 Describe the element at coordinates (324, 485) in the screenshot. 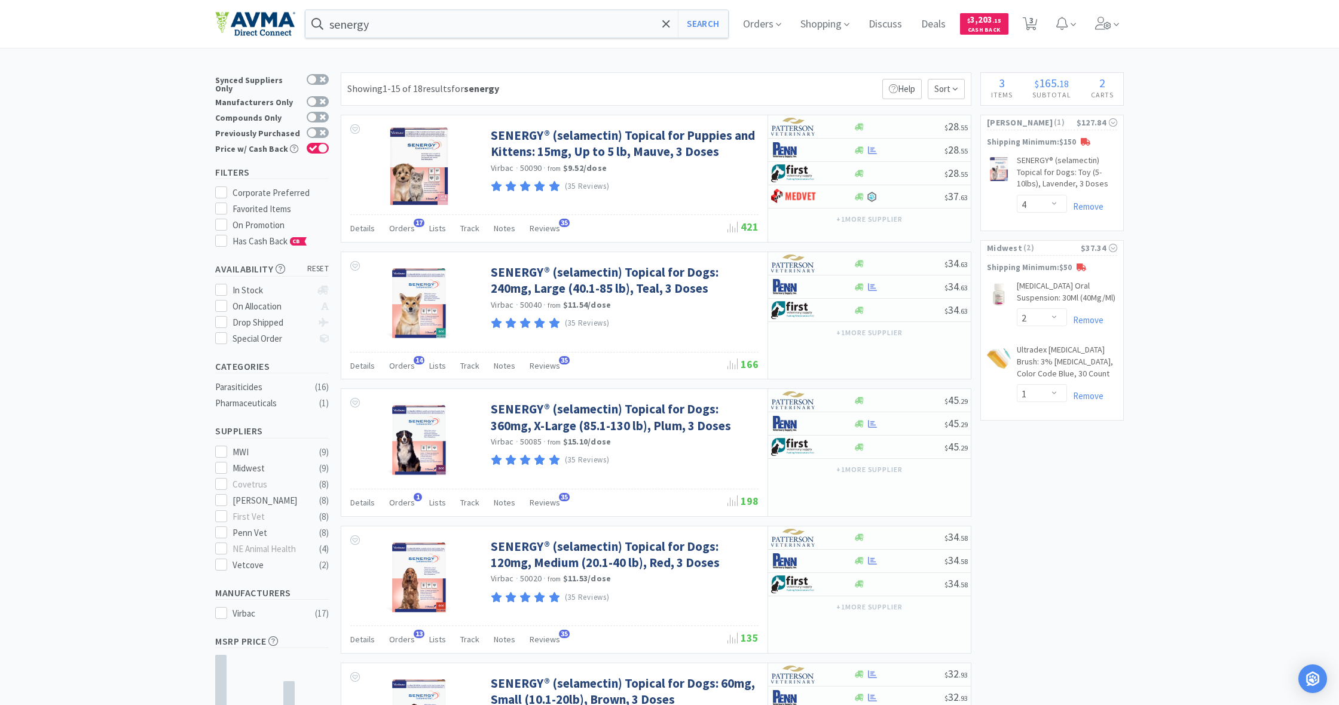

I see `div: ( 8 )` at that location.